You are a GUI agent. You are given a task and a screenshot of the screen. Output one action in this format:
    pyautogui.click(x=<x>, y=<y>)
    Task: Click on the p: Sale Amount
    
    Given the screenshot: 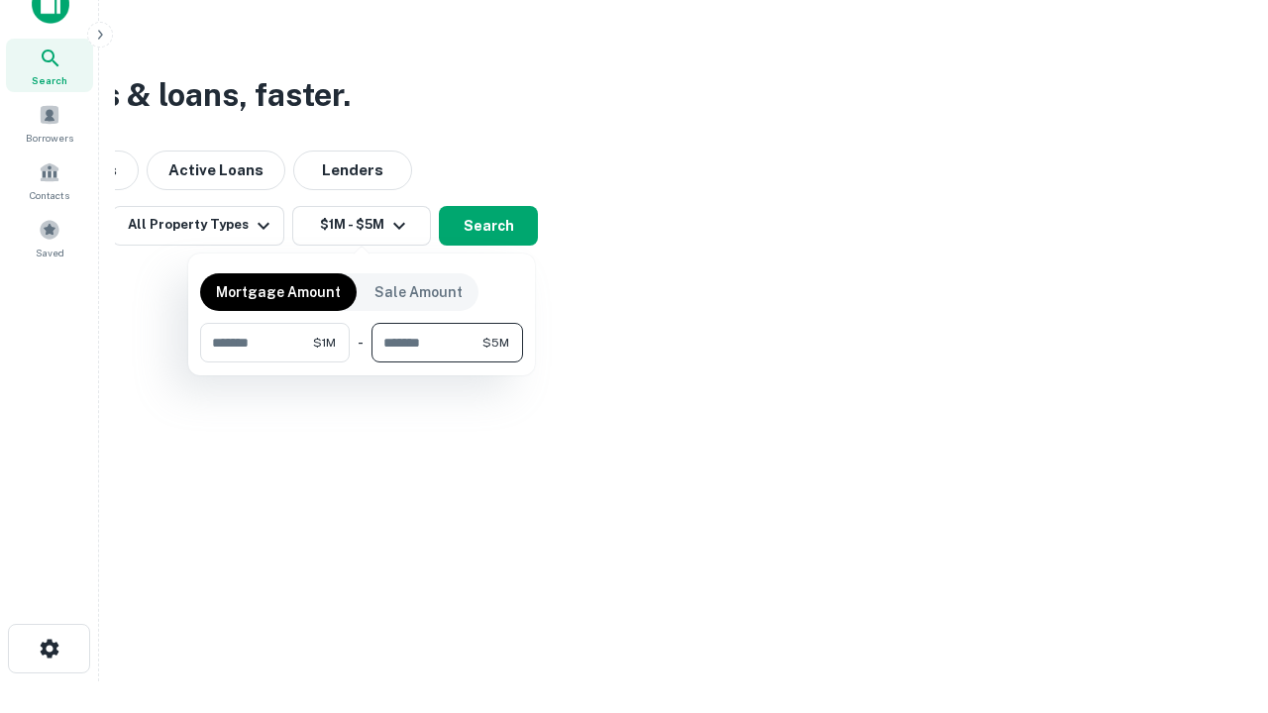 What is the action you would take?
    pyautogui.click(x=418, y=292)
    